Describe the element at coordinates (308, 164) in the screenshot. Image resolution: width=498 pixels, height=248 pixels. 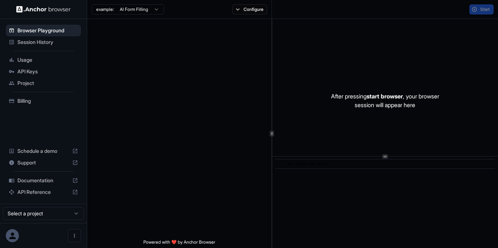
I see `span: No logs to show` at that location.